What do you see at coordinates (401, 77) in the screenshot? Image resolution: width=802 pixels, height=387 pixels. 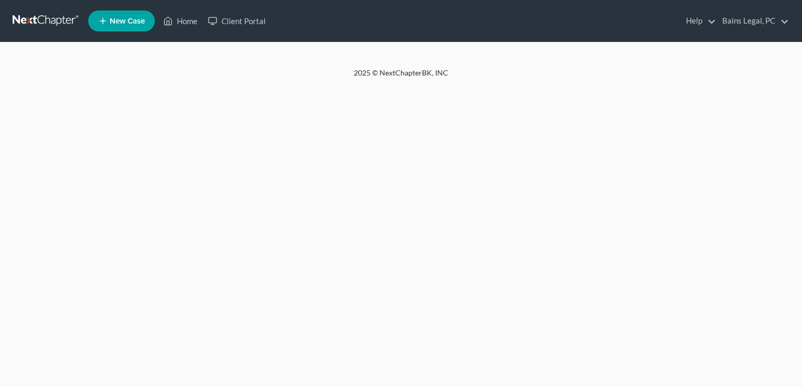 I see `div: 2025 © NextChapterBK, INC` at bounding box center [401, 77].